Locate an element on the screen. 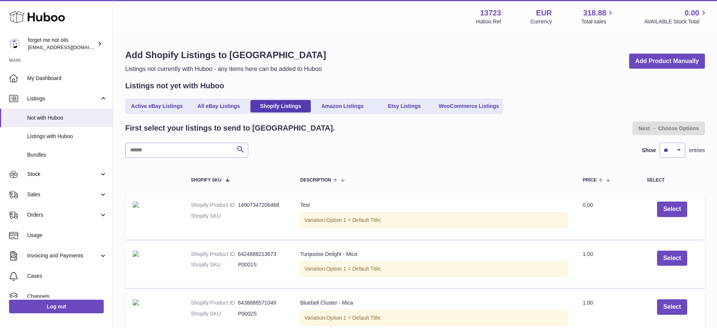 This screenshot has width=717, height=328. p: Listings not currently with Huboo - any items here can be added to Huboo is located at coordinates (226, 69).